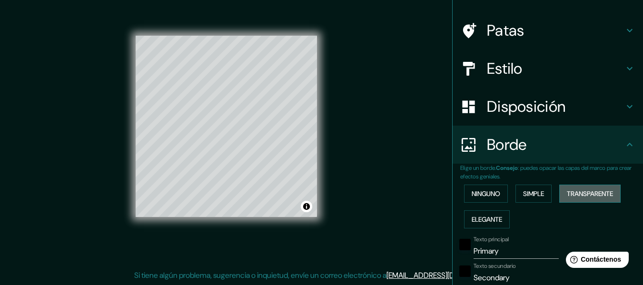  Describe the element at coordinates (505, 30) in the screenshot. I see `font: Patas` at that location.